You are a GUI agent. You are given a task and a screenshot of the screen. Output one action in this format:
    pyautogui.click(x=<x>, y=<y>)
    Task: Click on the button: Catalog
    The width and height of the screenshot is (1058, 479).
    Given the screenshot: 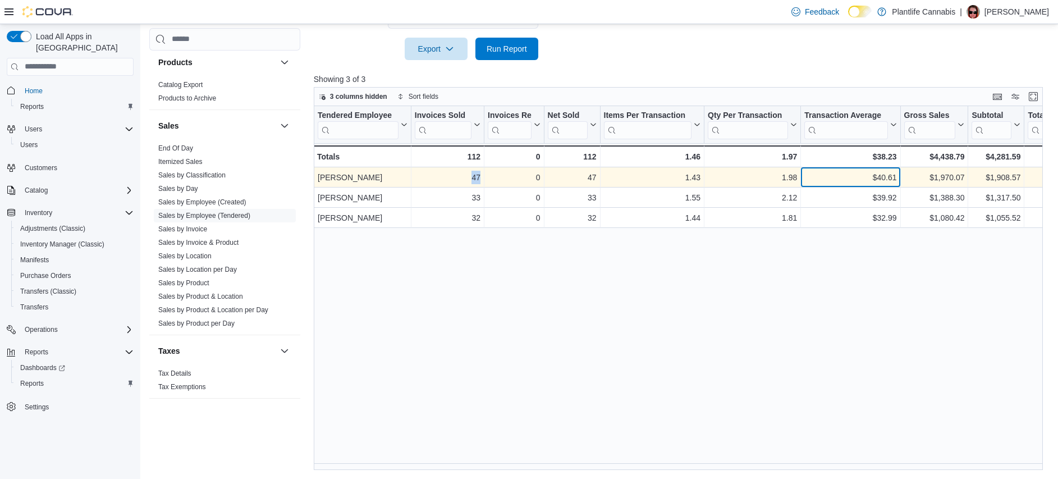 What is the action you would take?
    pyautogui.click(x=36, y=190)
    